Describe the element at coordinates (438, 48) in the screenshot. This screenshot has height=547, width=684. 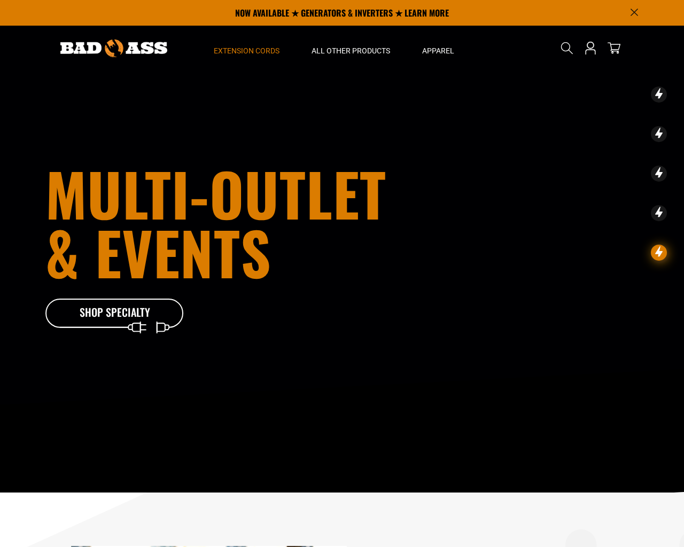
I see `summary: Apparel` at that location.